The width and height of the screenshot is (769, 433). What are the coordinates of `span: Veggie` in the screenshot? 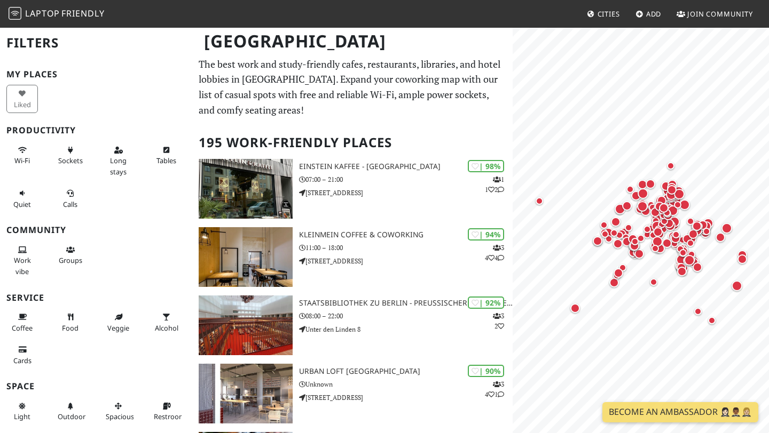 It's located at (118, 328).